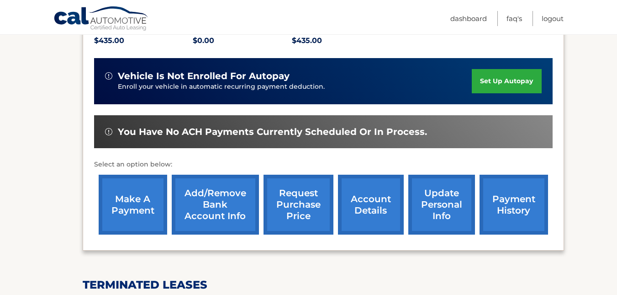 Image resolution: width=617 pixels, height=295 pixels. What do you see at coordinates (469, 18) in the screenshot?
I see `a: Dashboard` at bounding box center [469, 18].